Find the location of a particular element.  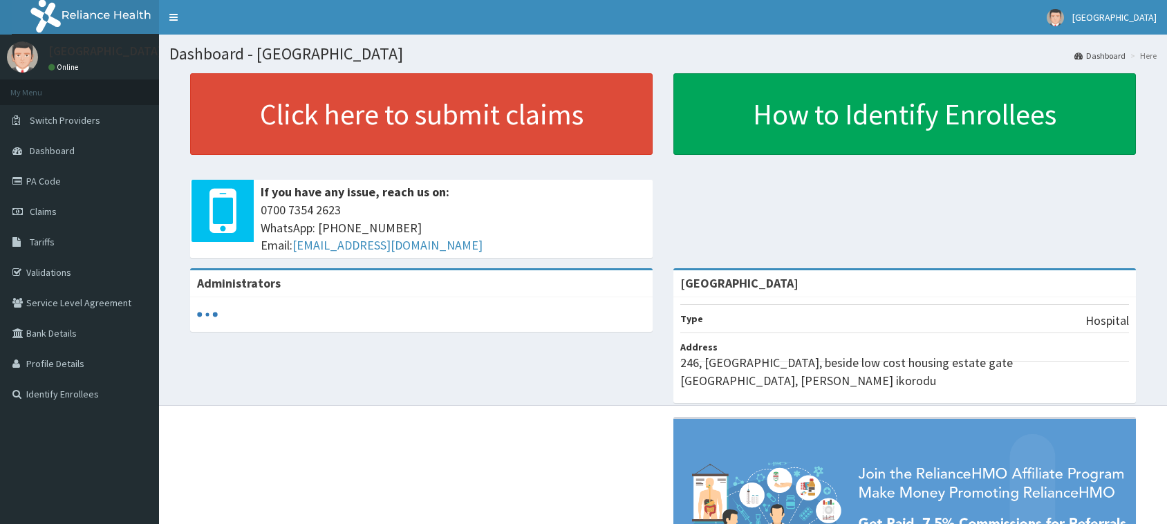

b: Administrators is located at coordinates (239, 283).